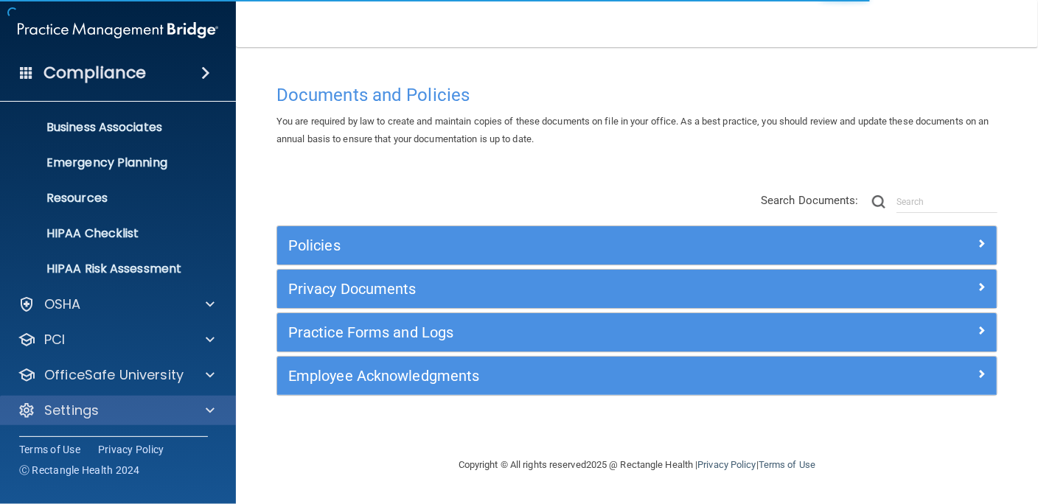  I want to click on a: Practice Forms and Logs, so click(637, 332).